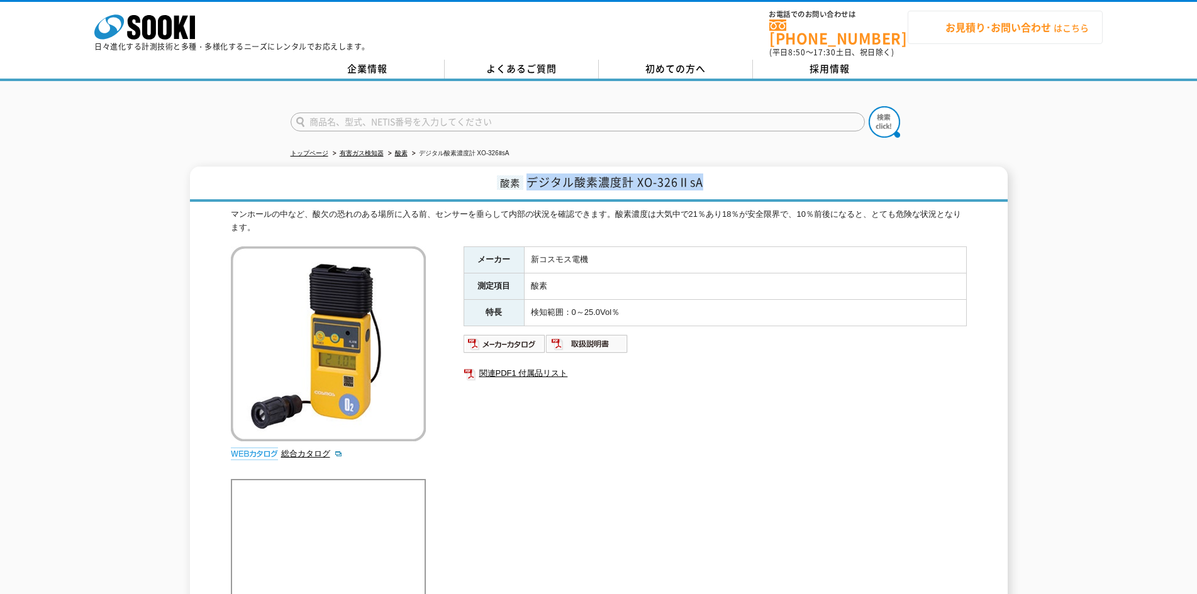  I want to click on span: (平日 ～ 土日、祝日除く), so click(831, 52).